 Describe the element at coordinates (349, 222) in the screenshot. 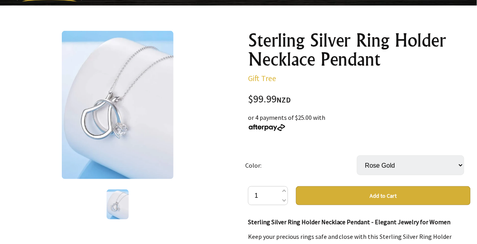

I see `strong: Sterling Silver Ring Holder Necklace Pendant - Elegant Jewelry for Women` at that location.